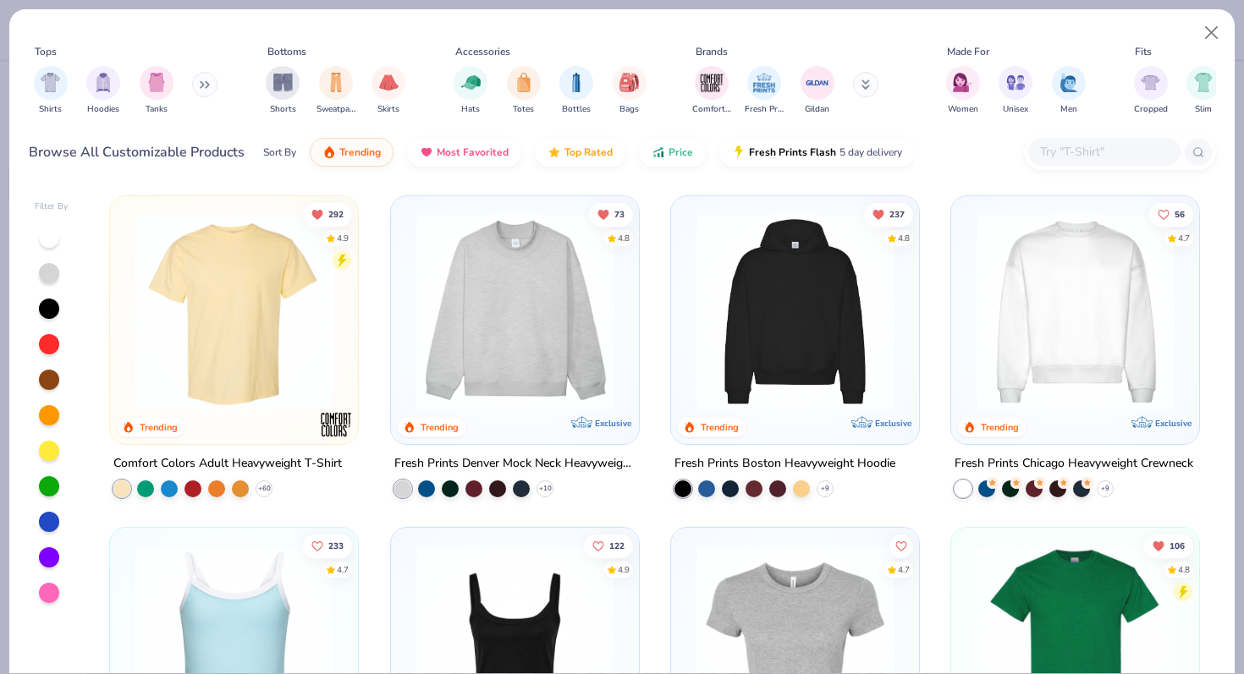 This screenshot has height=674, width=1244. Describe the element at coordinates (962, 82) in the screenshot. I see `img: Women Image` at that location.